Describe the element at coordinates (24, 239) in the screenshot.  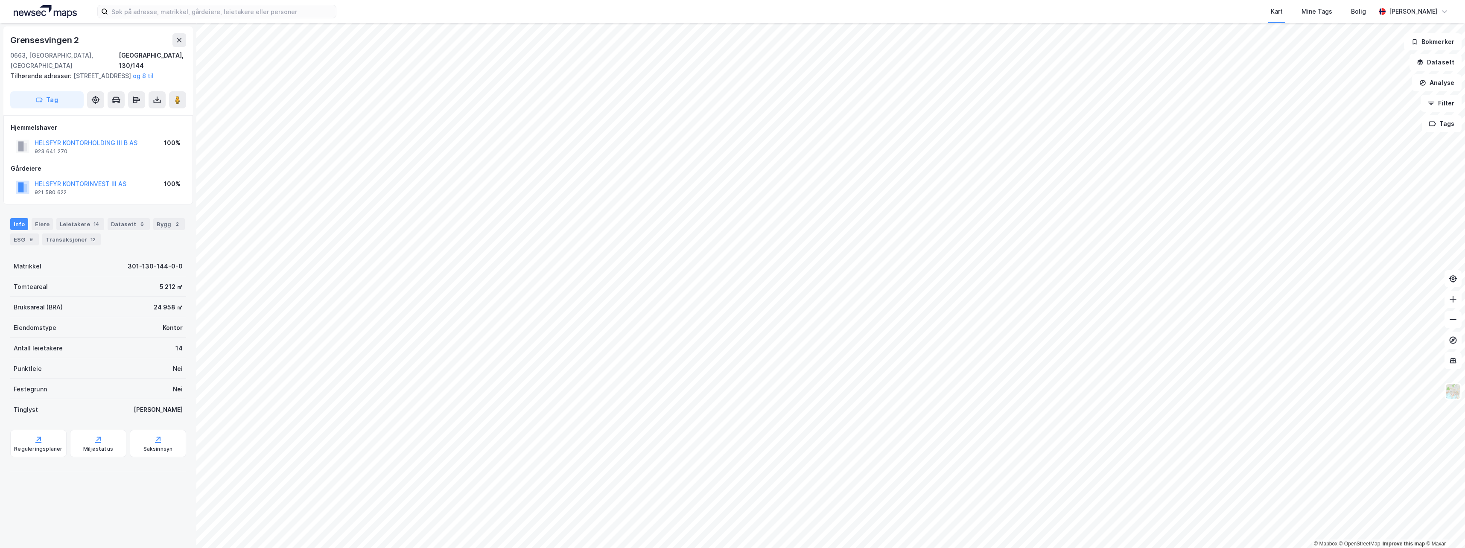
I see `div: ESG` at that location.